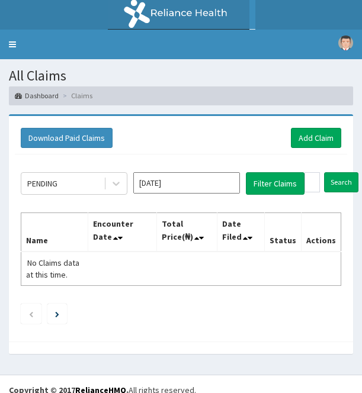  Describe the element at coordinates (57, 314) in the screenshot. I see `a: Next page` at that location.